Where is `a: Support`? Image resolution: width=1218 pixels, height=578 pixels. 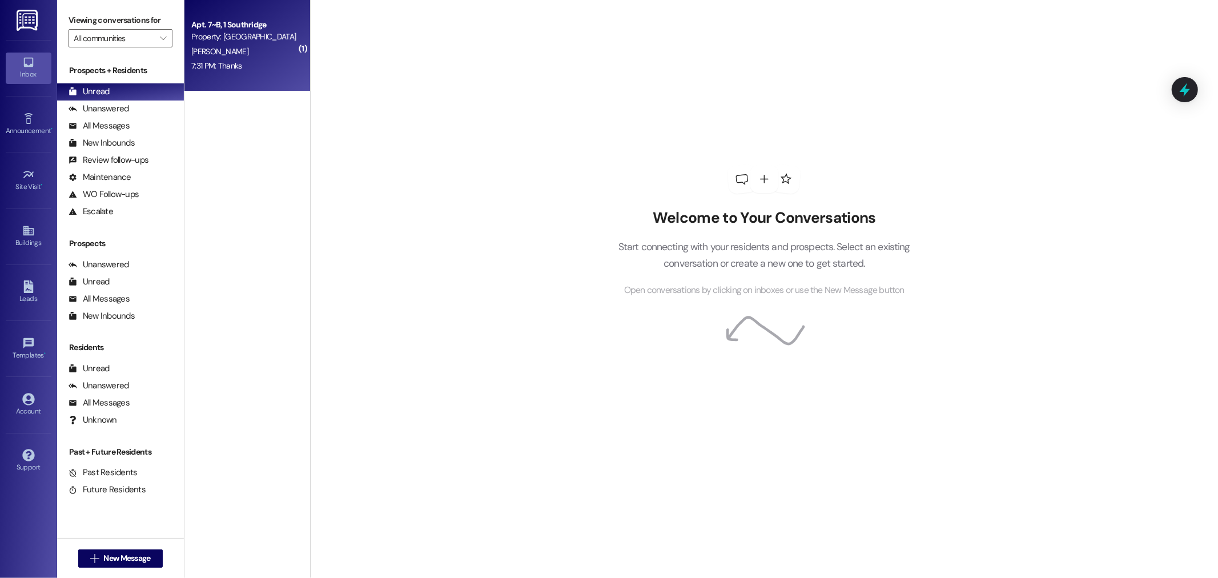 a: Support is located at coordinates (29, 461).